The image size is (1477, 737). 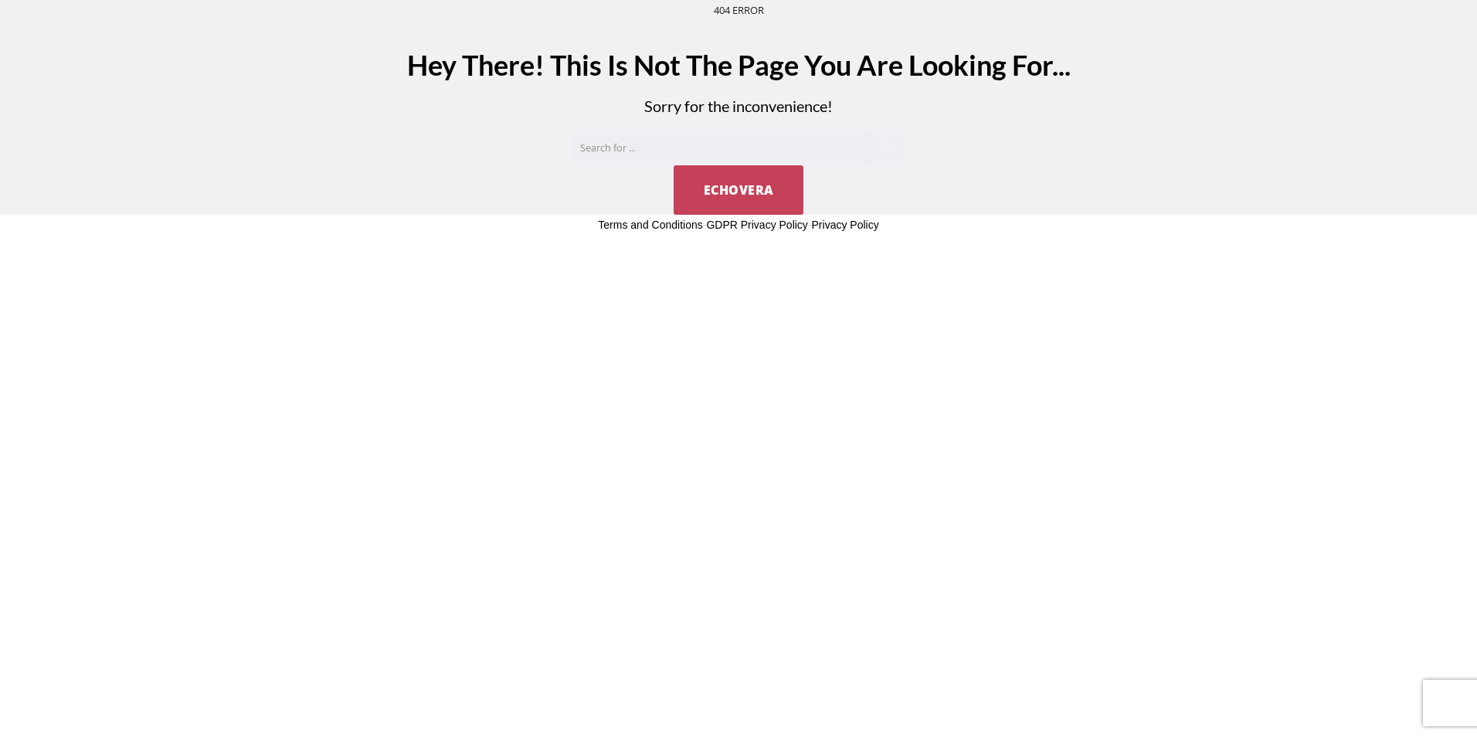 What do you see at coordinates (739, 65) in the screenshot?
I see `h2: Hey There! This Is Not The Page You Are Looking For...` at bounding box center [739, 65].